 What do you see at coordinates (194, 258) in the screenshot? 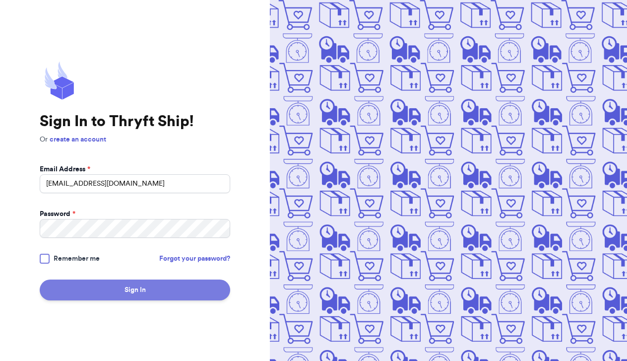
I see `a: Forgot your password?` at bounding box center [194, 258].